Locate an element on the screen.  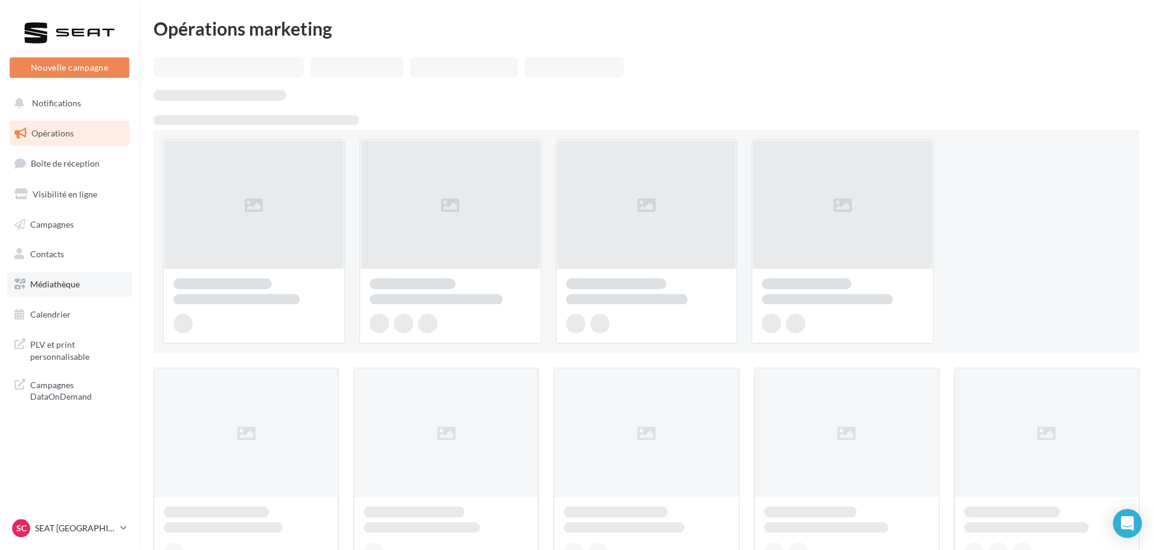
button: Nouvelle campagne is located at coordinates (69, 68).